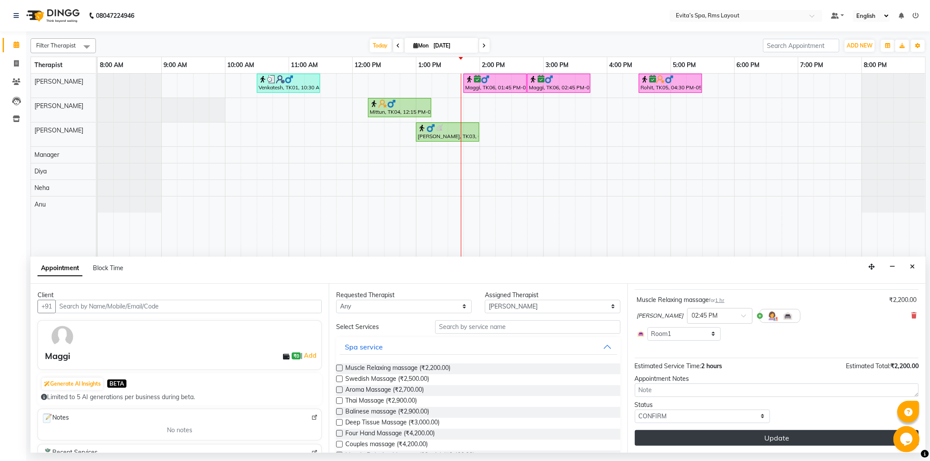  Describe the element at coordinates (868, 366) in the screenshot. I see `span: Estimated Total:` at that location.